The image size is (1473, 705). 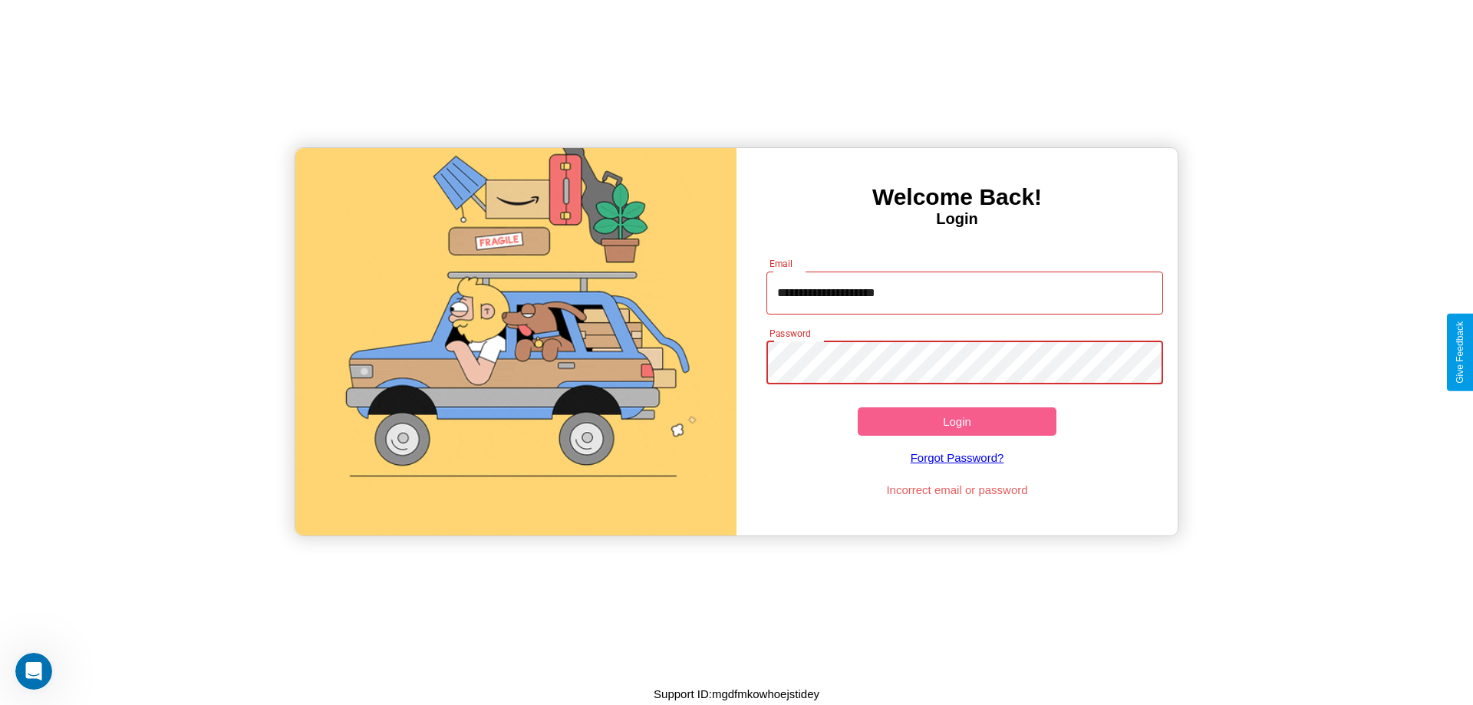 What do you see at coordinates (789, 333) in the screenshot?
I see `label: Password` at bounding box center [789, 333].